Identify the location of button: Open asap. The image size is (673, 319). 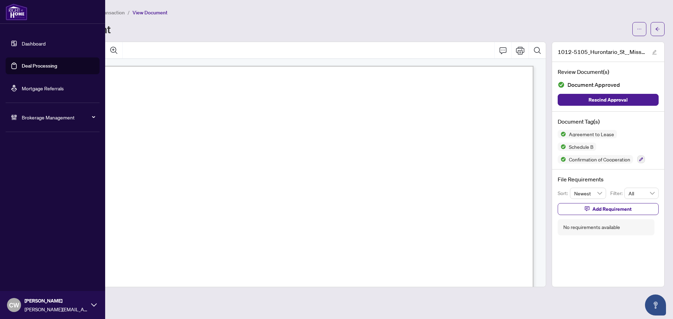
(656, 305).